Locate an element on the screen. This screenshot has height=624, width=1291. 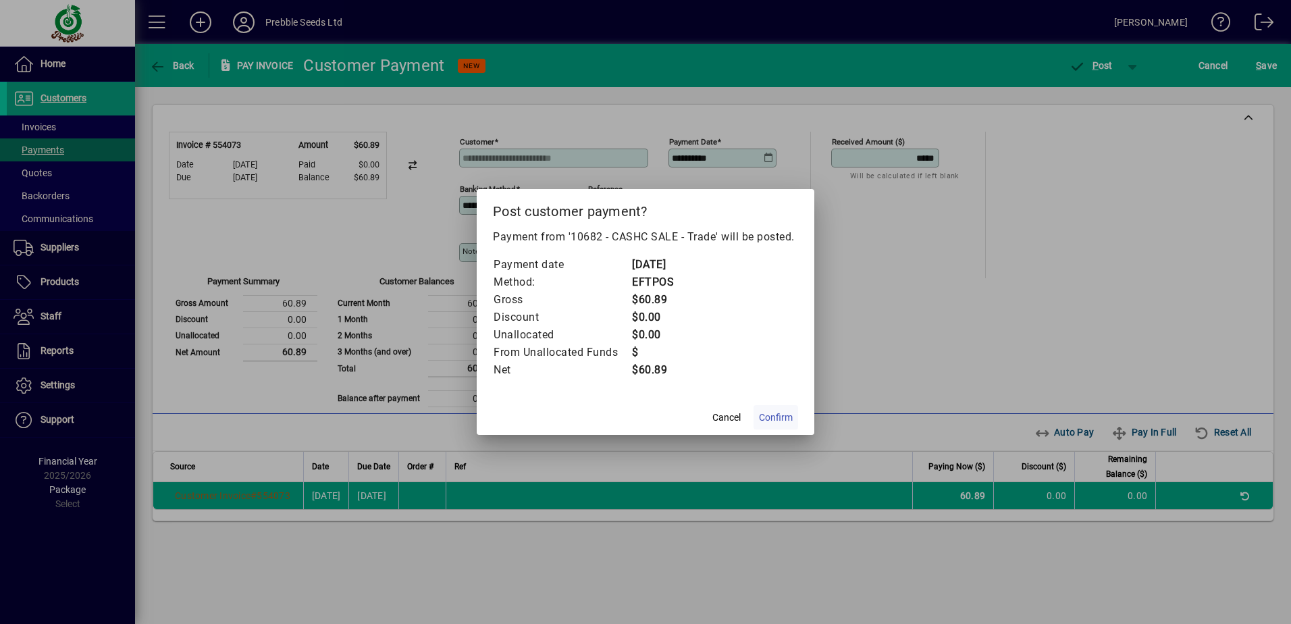
td: From Unallocated Funds is located at coordinates (562, 352).